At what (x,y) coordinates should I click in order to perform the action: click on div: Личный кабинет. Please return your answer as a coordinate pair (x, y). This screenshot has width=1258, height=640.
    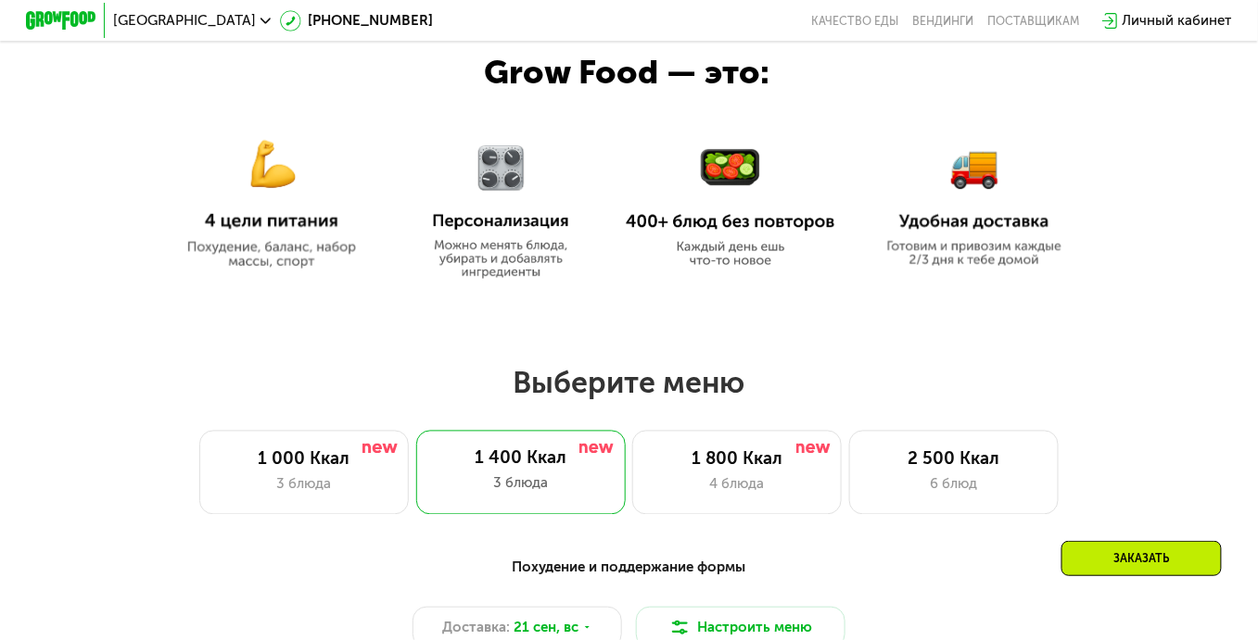
    Looking at the image, I should click on (1177, 20).